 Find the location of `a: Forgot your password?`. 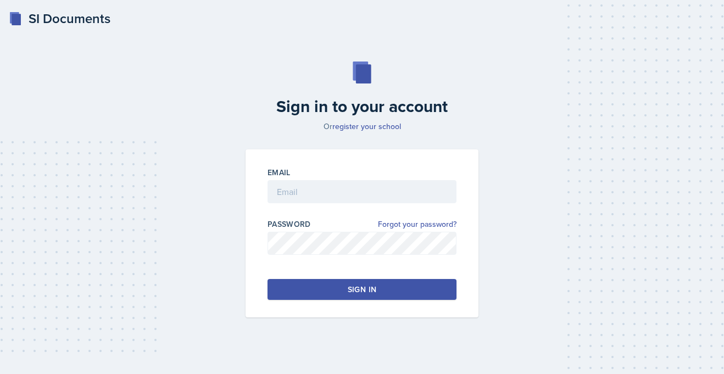

a: Forgot your password? is located at coordinates (417, 224).